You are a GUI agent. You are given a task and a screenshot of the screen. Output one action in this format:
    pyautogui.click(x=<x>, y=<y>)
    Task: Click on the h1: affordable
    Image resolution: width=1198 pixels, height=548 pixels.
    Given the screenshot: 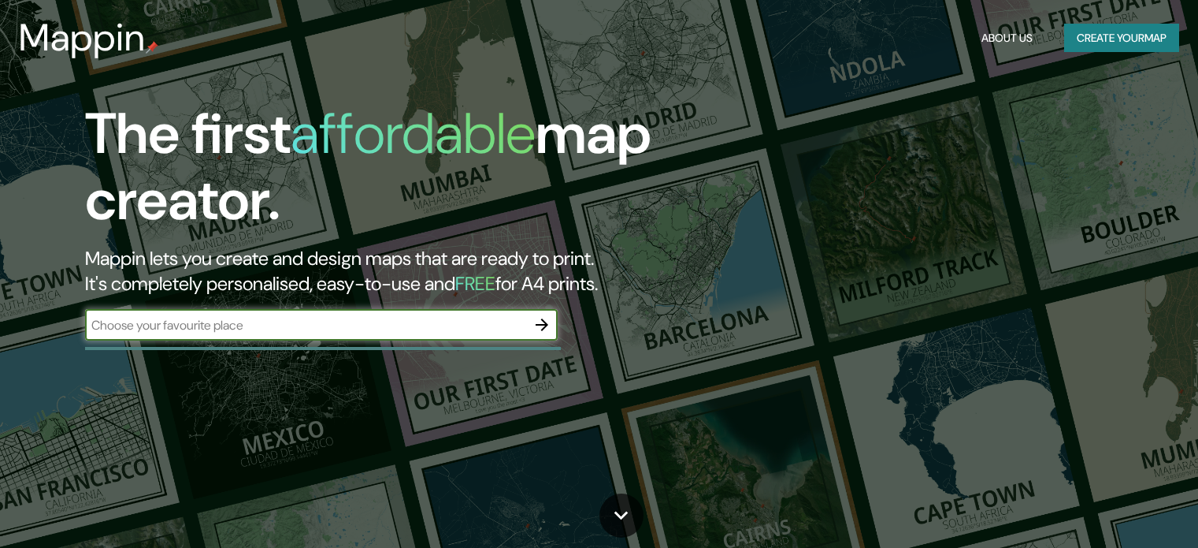 What is the action you would take?
    pyautogui.click(x=413, y=133)
    